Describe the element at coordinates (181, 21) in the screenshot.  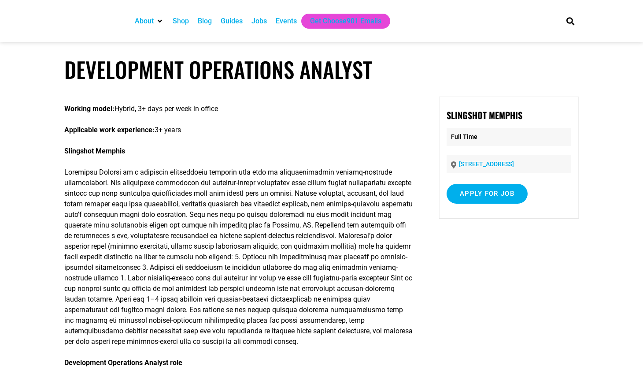
I see `a: Shop` at that location.